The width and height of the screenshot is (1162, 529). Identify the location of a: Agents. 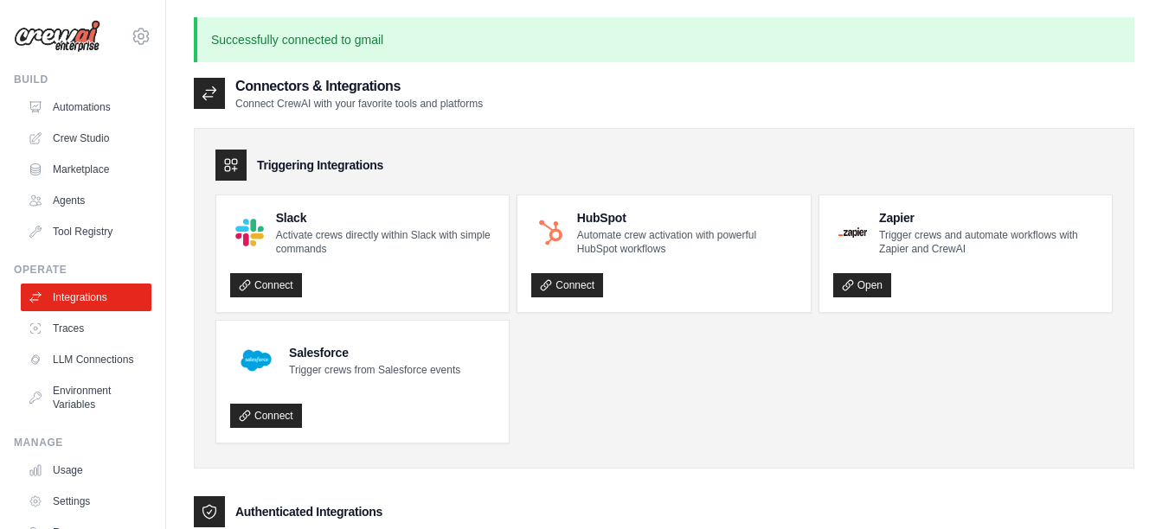
(86, 201).